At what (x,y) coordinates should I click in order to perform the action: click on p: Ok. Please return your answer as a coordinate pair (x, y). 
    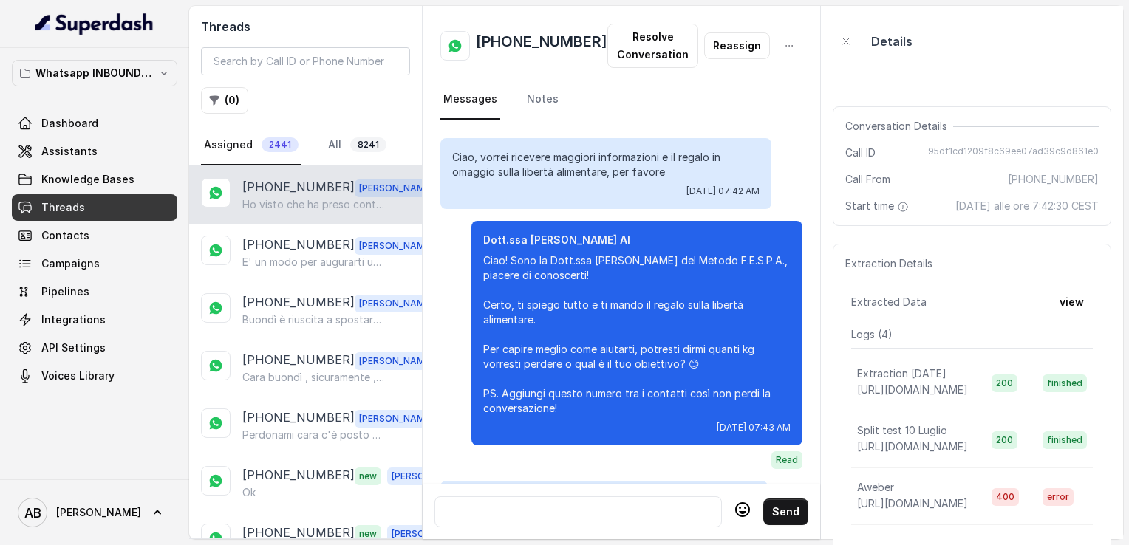
    Looking at the image, I should click on (249, 493).